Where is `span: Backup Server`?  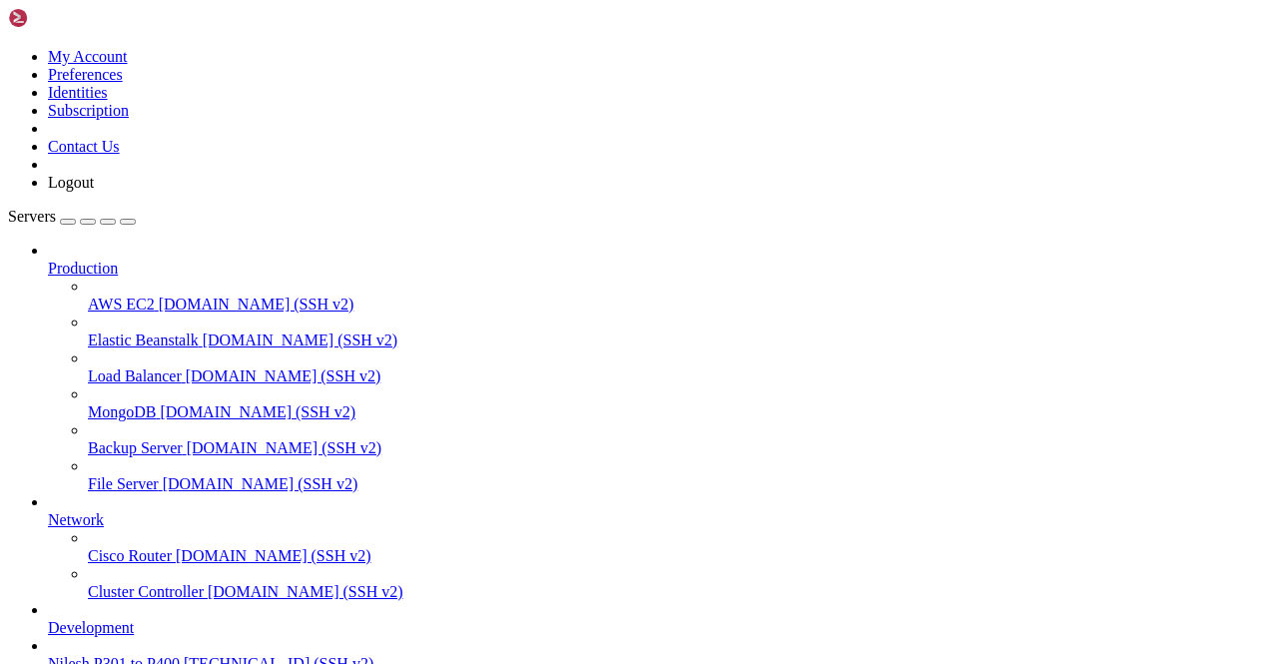
span: Backup Server is located at coordinates (135, 447).